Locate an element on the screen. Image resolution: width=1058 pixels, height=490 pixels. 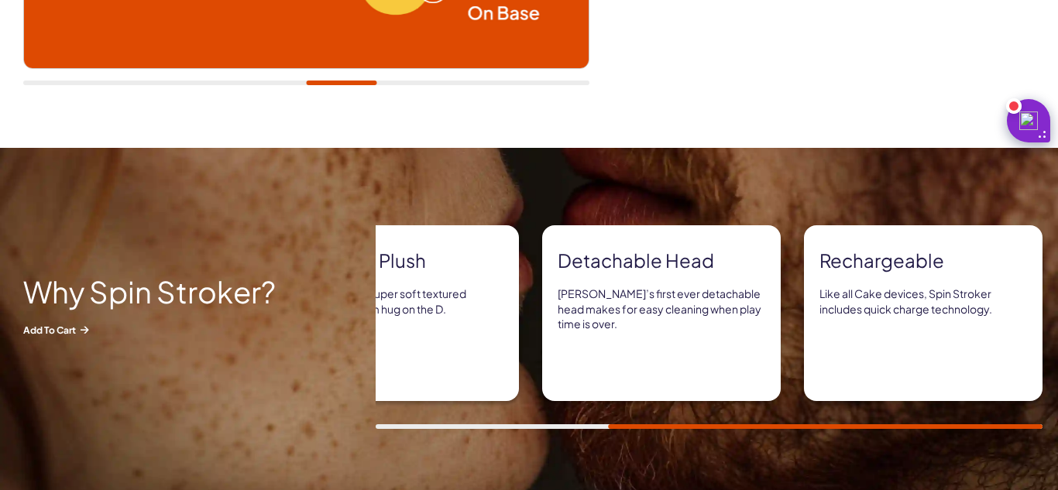
strong: Perfectly plush is located at coordinates (400, 261).